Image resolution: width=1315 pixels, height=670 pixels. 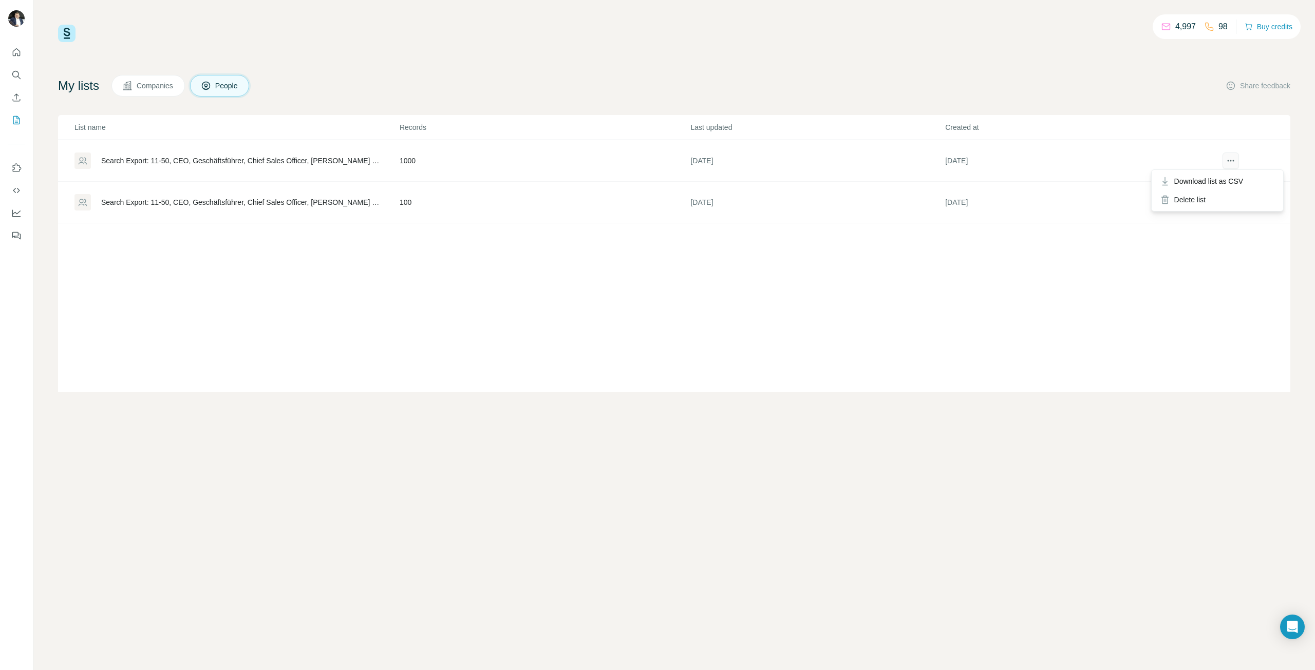 What do you see at coordinates (79, 86) in the screenshot?
I see `h4: My lists` at bounding box center [79, 86].